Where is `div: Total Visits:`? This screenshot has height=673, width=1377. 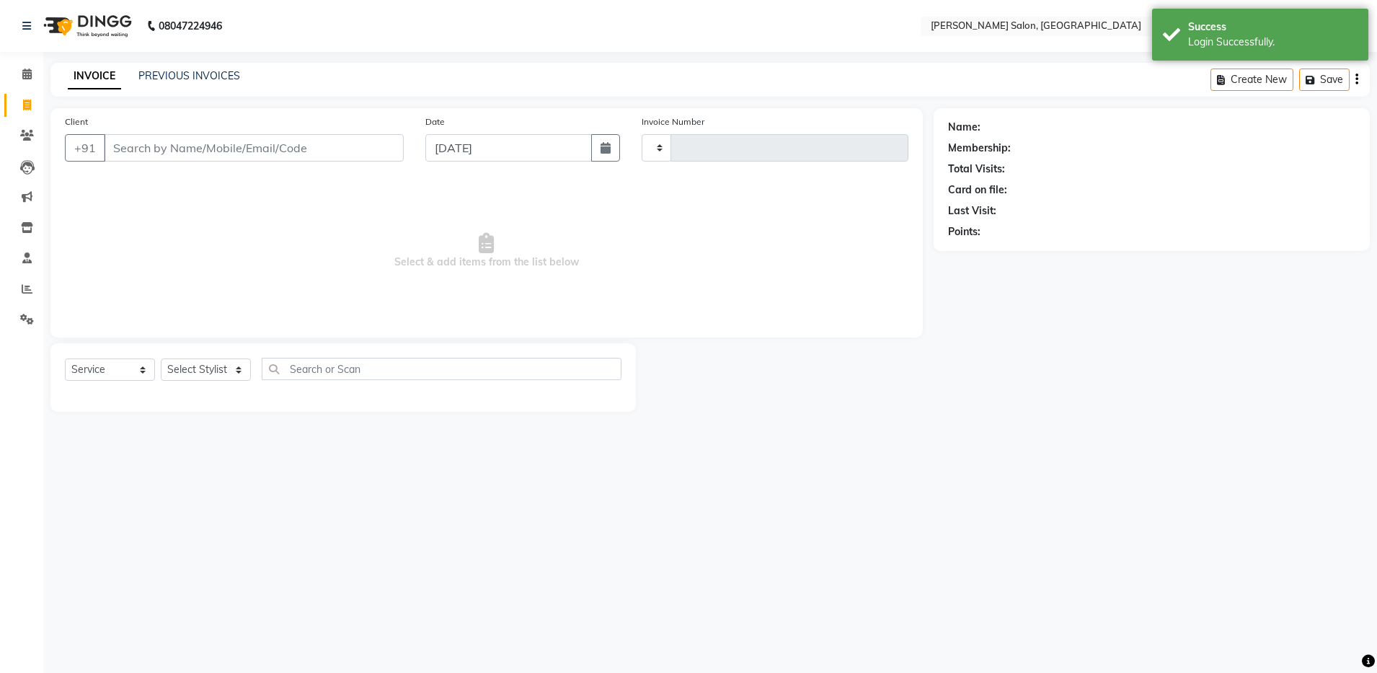
div: Total Visits: is located at coordinates (976, 169).